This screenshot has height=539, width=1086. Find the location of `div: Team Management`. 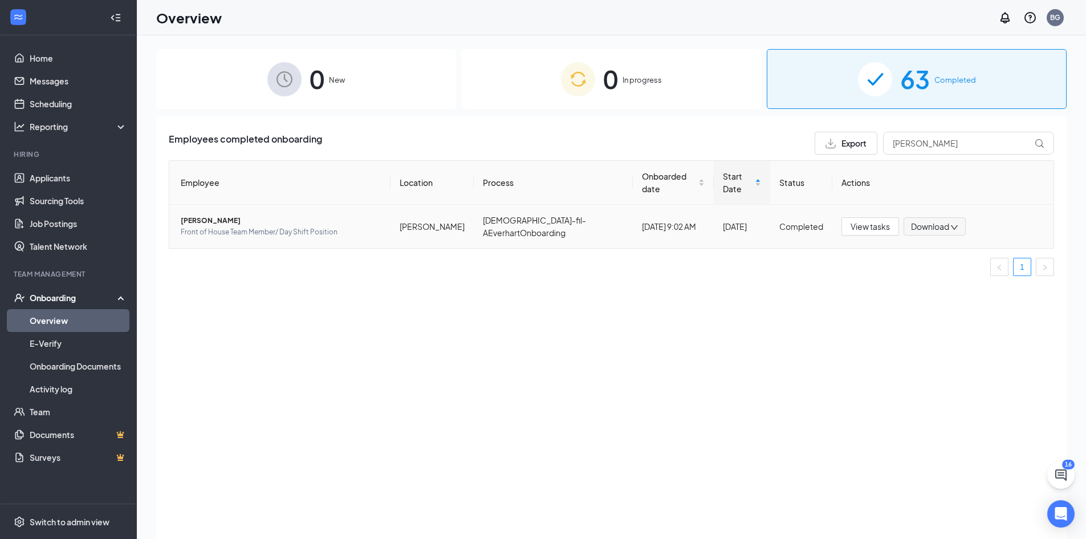

div: Team Management is located at coordinates (69, 274).